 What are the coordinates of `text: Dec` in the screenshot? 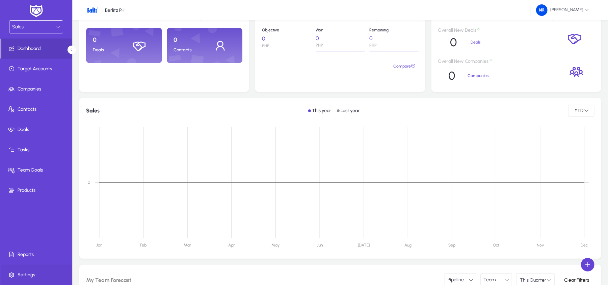 It's located at (584, 245).